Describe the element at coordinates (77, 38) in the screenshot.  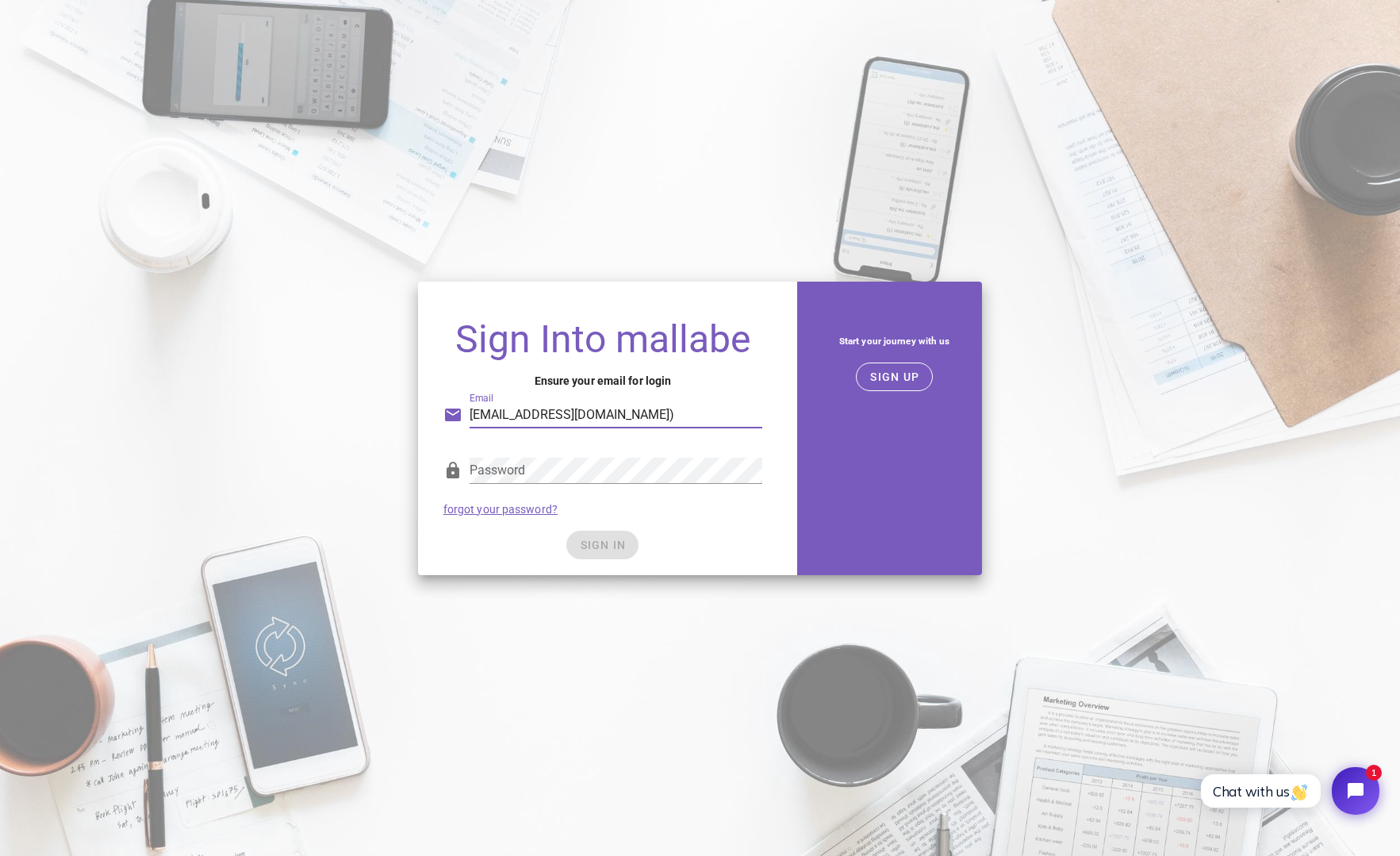
I see `span: Chat with us` at that location.